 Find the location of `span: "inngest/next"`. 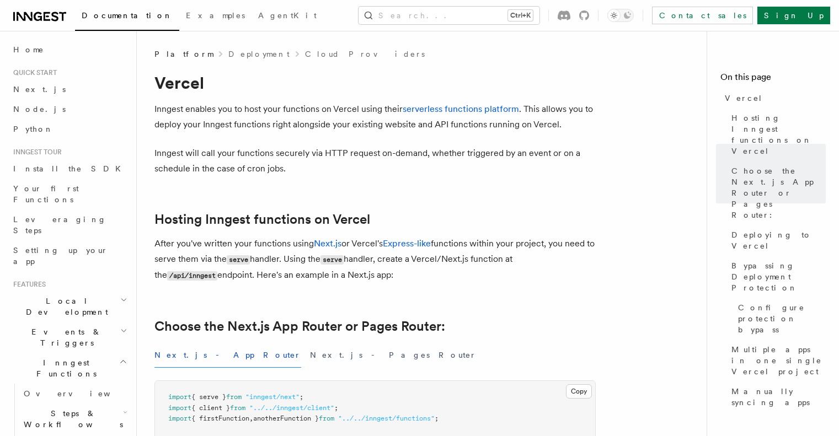

span: "inngest/next" is located at coordinates (273, 397).